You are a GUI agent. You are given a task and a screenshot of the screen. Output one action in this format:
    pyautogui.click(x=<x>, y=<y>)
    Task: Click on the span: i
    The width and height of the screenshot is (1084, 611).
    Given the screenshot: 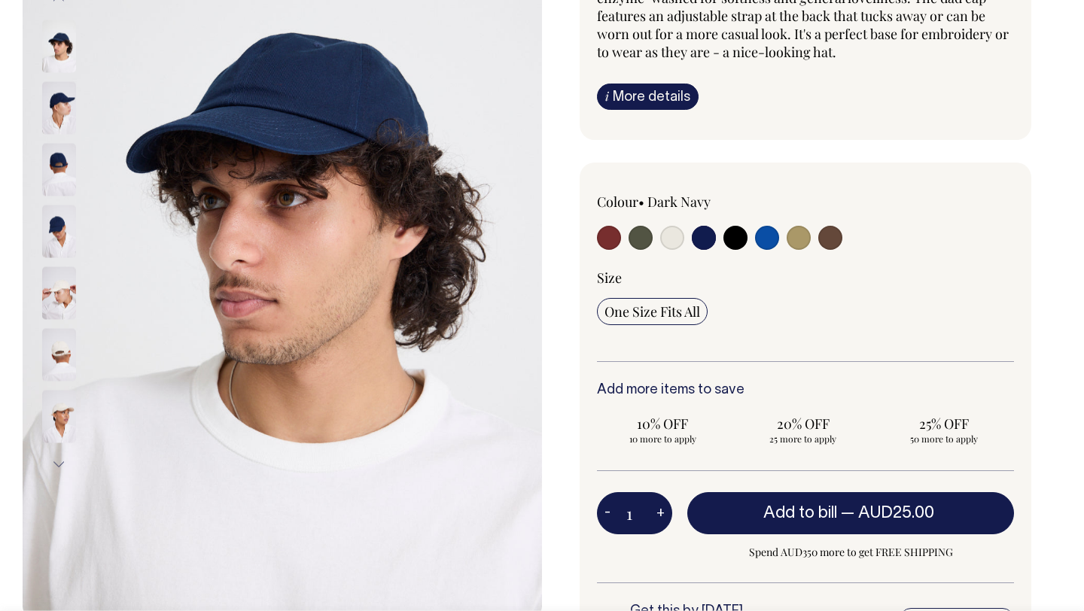 What is the action you would take?
    pyautogui.click(x=607, y=96)
    